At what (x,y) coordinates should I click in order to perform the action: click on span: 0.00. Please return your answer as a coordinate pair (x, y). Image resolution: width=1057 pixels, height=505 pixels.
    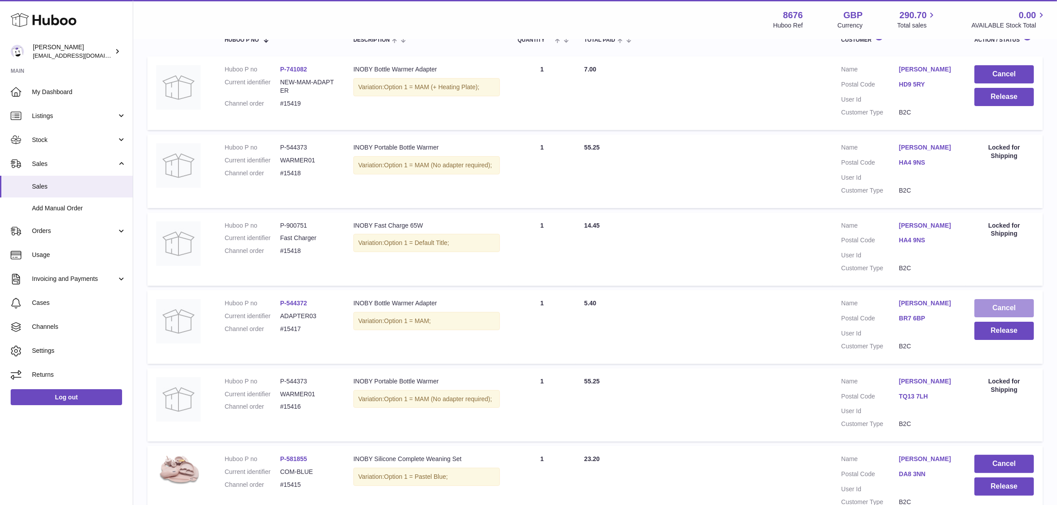
    Looking at the image, I should click on (1028, 15).